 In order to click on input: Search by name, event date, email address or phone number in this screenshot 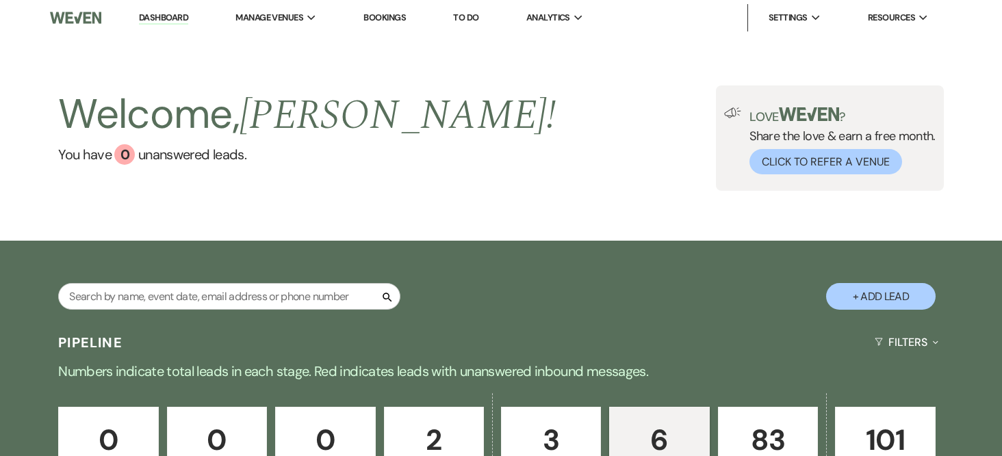, I will do `click(229, 296)`.